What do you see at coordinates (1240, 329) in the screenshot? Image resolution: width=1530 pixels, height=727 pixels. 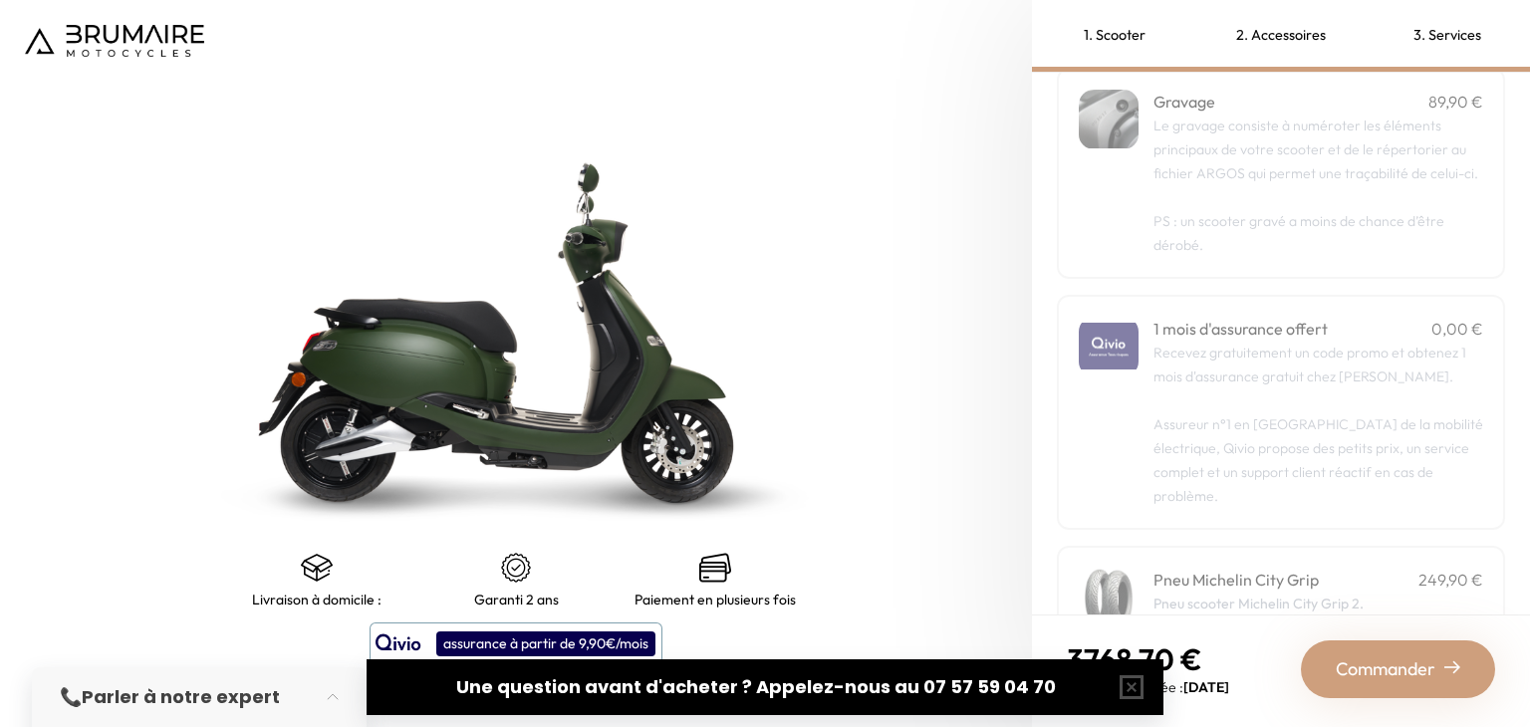 I see `h4: 1 mois d'assurance offert` at bounding box center [1240, 329].